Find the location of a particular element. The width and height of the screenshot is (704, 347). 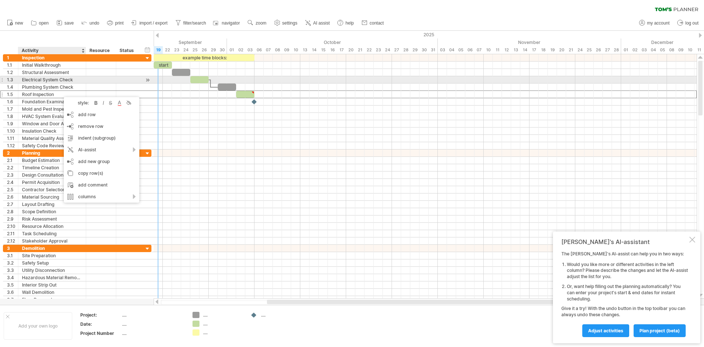

div: Monday, 20 October 2025 is located at coordinates (350, 50).